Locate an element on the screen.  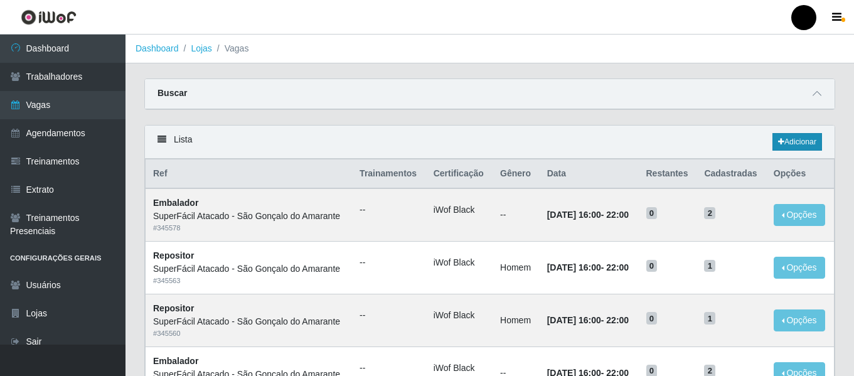
nav: breadcrumb is located at coordinates (489, 49).